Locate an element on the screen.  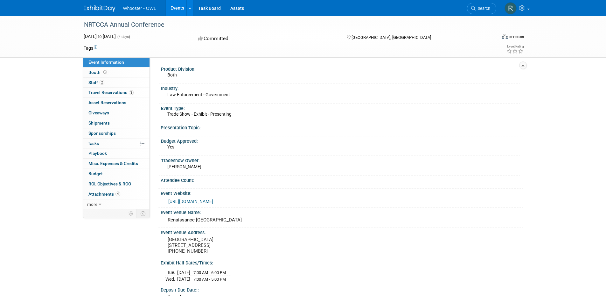
span: Attachments is located at coordinates (104, 194).